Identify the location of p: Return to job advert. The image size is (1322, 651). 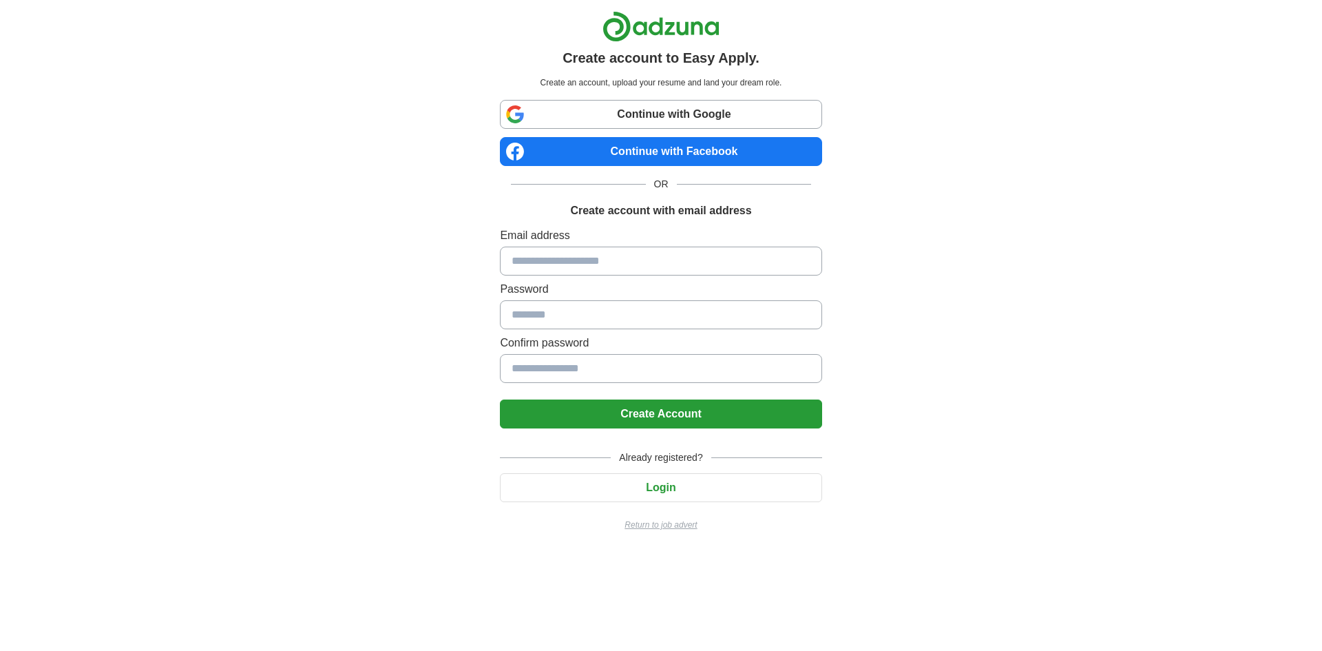
(661, 525).